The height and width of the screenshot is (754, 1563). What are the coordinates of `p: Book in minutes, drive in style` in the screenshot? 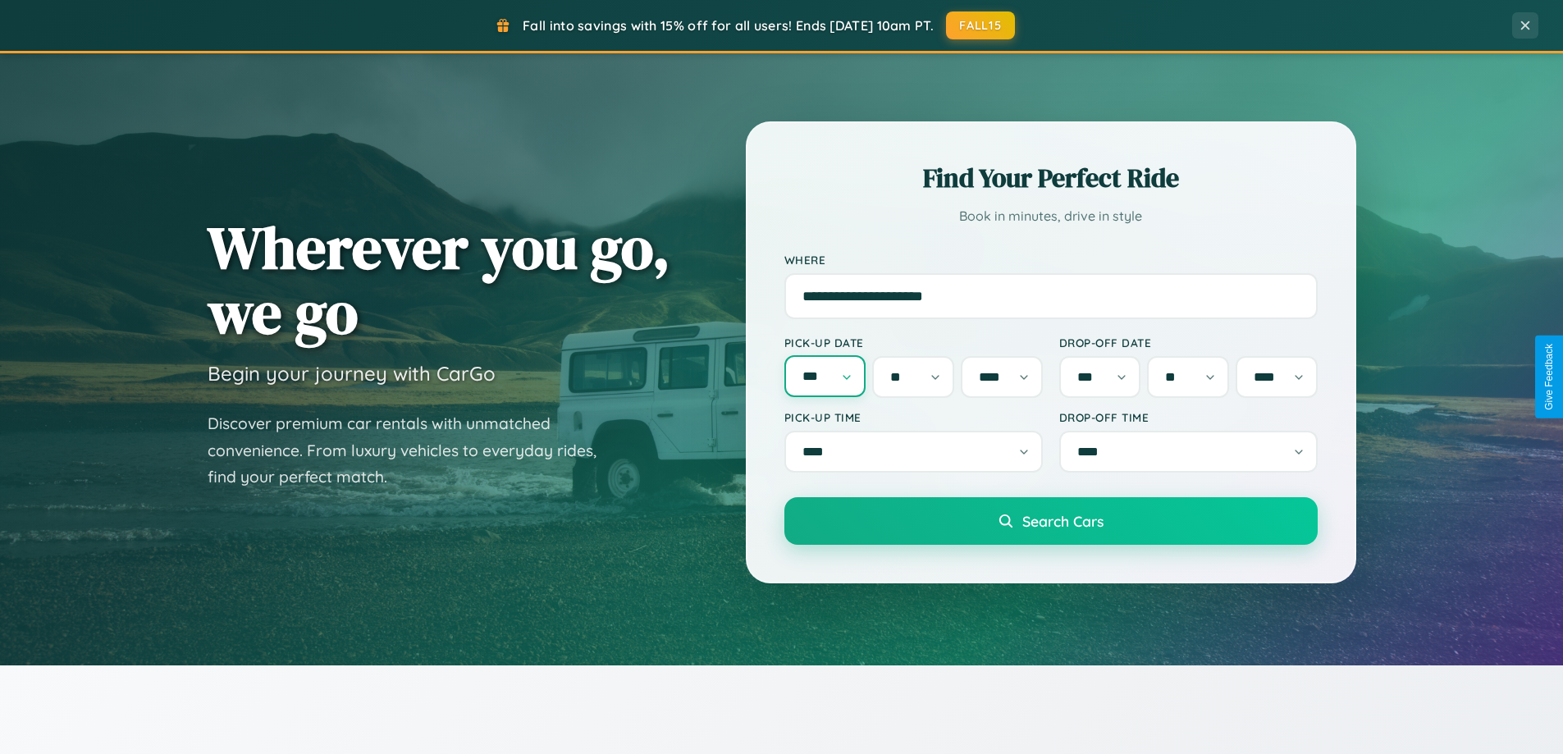 It's located at (1051, 216).